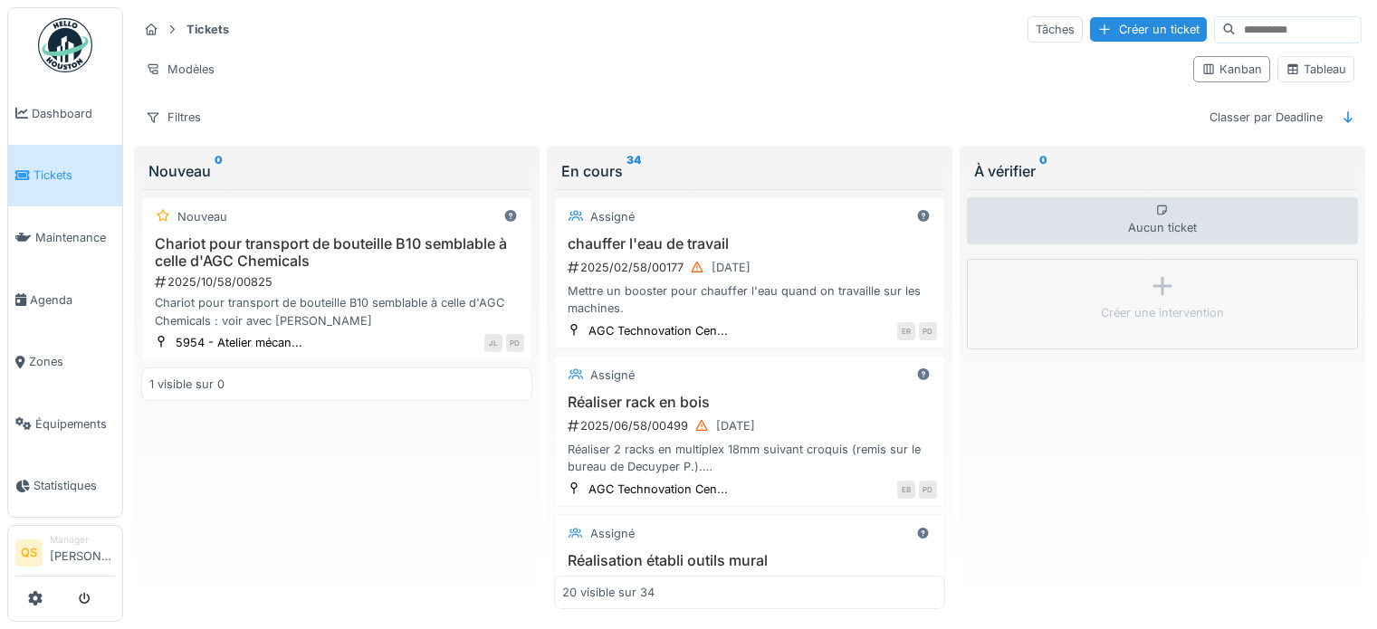 This screenshot has height=629, width=1377. I want to click on span: Équipements, so click(75, 424).